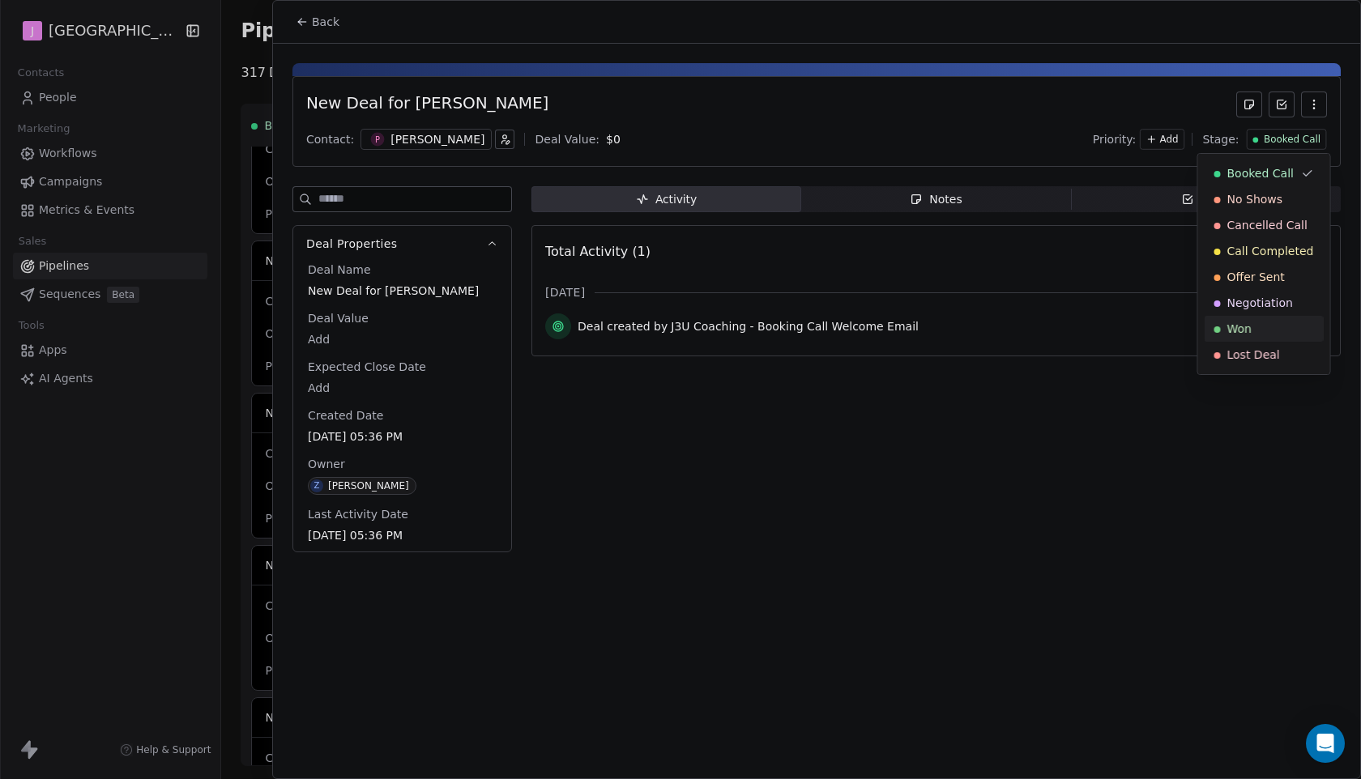 The image size is (1361, 779). What do you see at coordinates (1270, 251) in the screenshot?
I see `span: Call Completed` at bounding box center [1270, 251].